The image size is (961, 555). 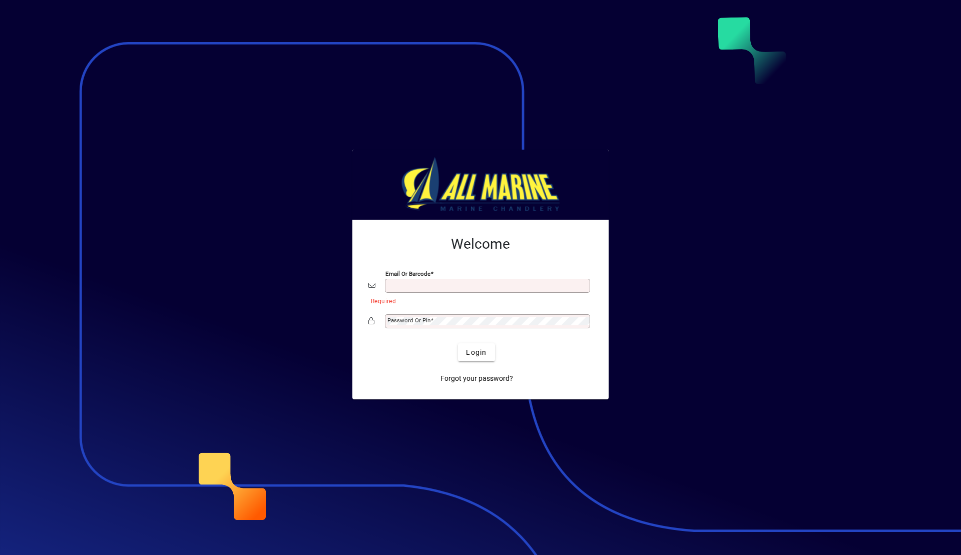 What do you see at coordinates (409, 320) in the screenshot?
I see `mat-label: Password or Pin` at bounding box center [409, 320].